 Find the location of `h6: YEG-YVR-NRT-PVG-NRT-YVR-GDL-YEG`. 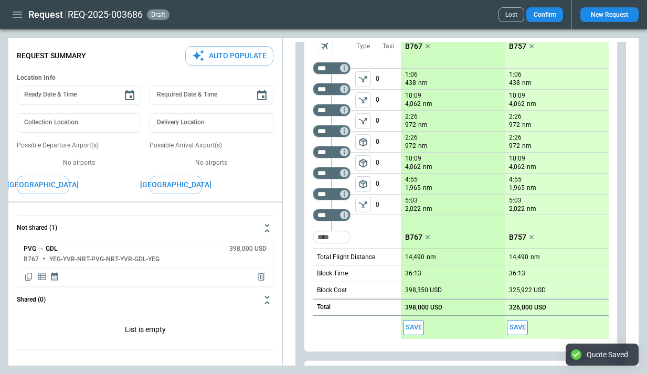

h6: YEG-YVR-NRT-PVG-NRT-YVR-GDL-YEG is located at coordinates (104, 259).